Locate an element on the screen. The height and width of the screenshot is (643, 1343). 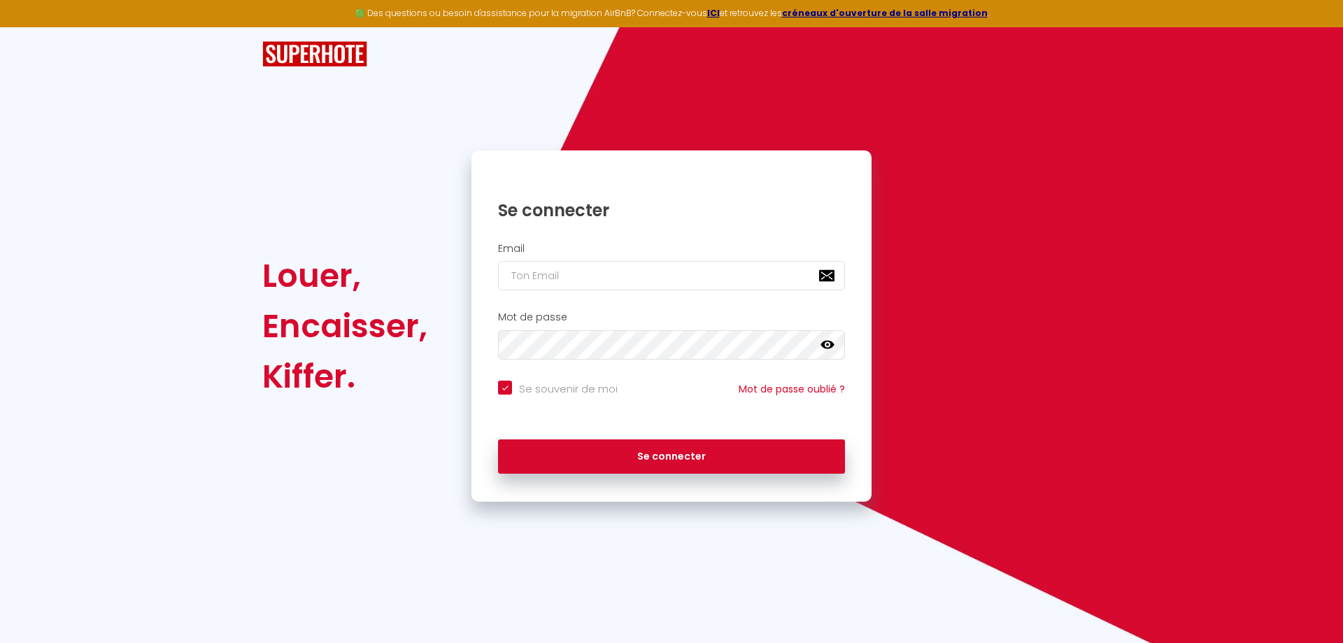
h2: Email is located at coordinates (672, 248).